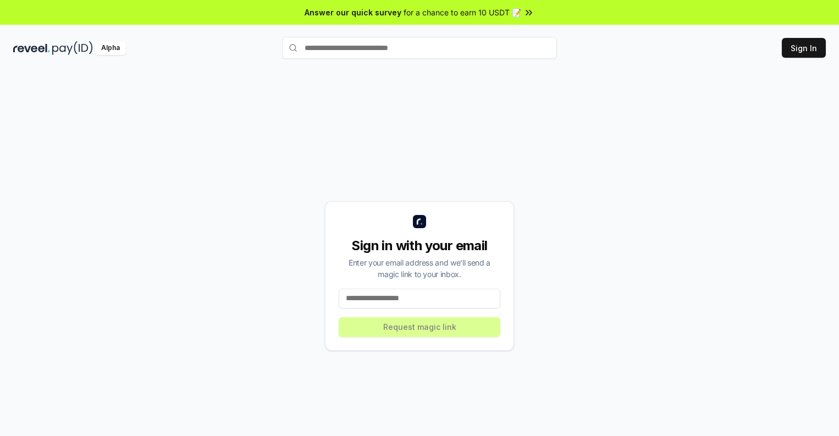 Image resolution: width=839 pixels, height=436 pixels. I want to click on span: for a chance to earn 10 USDT 📝, so click(462, 12).